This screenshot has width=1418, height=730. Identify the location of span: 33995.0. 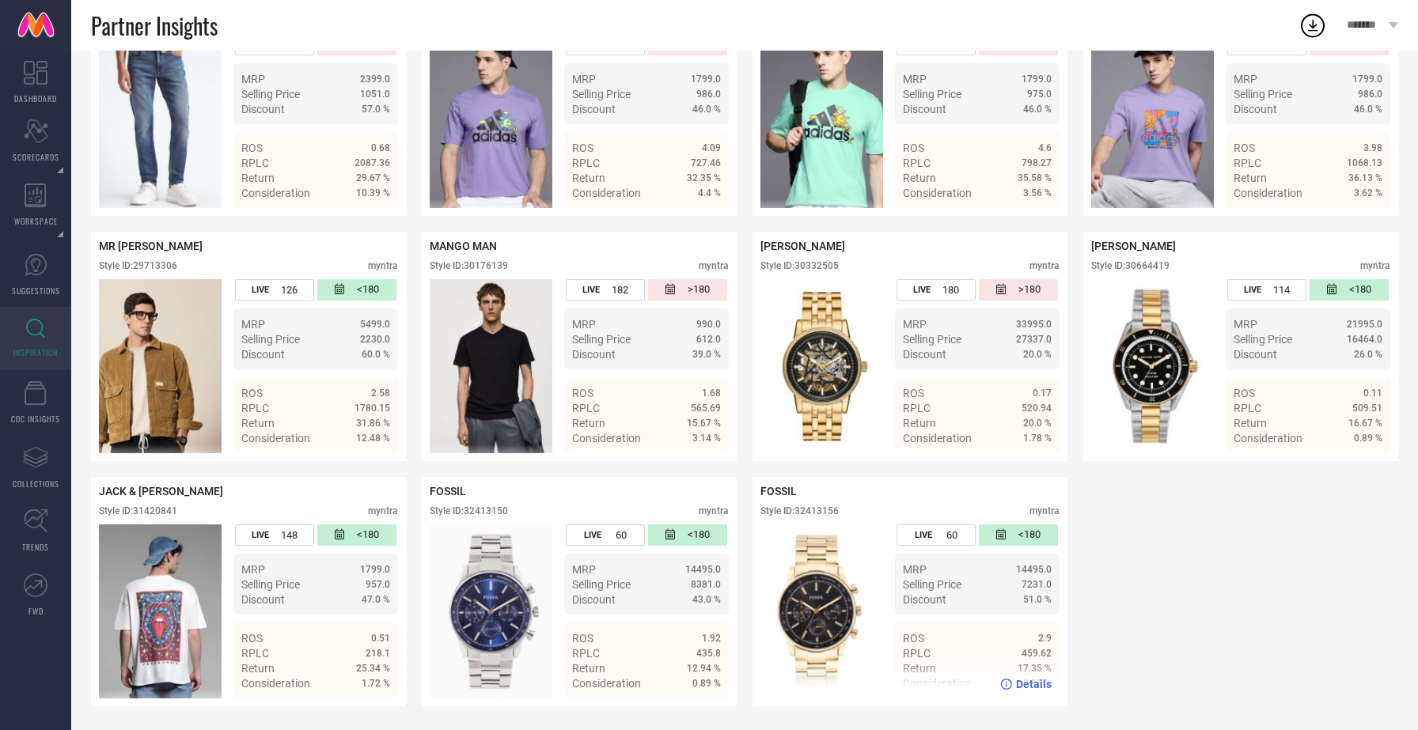
(1033, 324).